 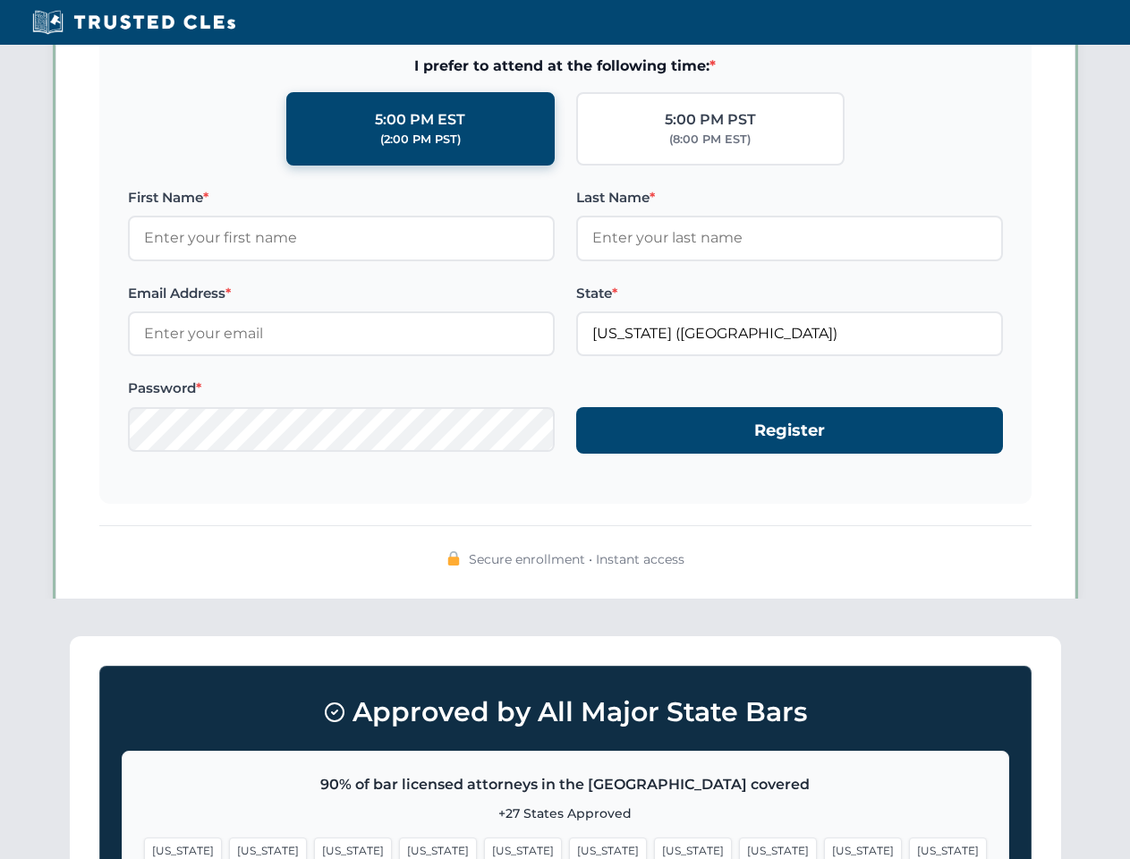 What do you see at coordinates (789, 238) in the screenshot?
I see `input: Enter your last name` at bounding box center [789, 238].